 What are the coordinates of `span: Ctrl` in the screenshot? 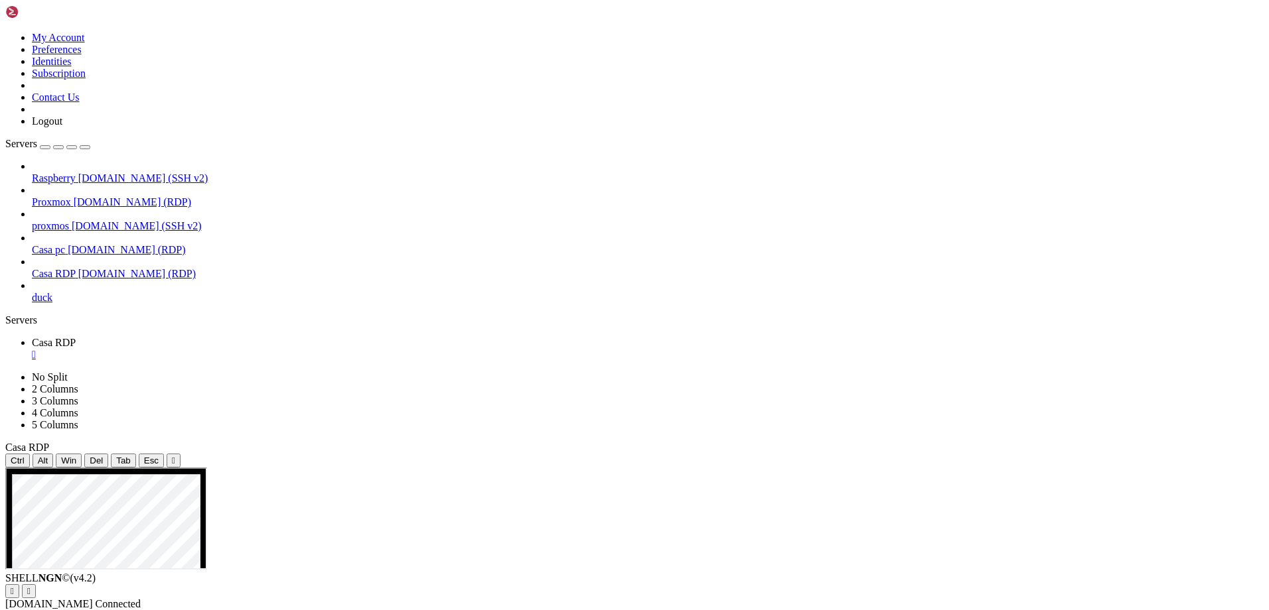 It's located at (17, 461).